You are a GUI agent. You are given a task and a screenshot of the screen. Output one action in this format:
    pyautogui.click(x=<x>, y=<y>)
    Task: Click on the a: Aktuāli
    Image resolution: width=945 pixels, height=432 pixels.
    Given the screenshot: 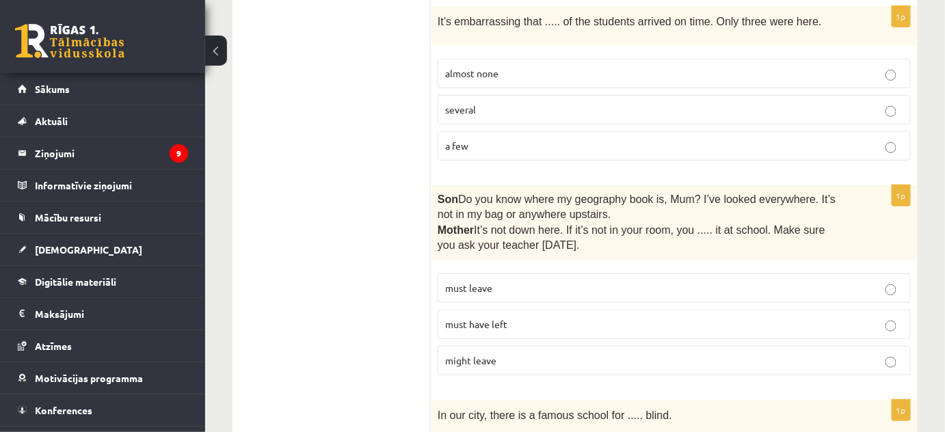 What is the action you would take?
    pyautogui.click(x=103, y=121)
    